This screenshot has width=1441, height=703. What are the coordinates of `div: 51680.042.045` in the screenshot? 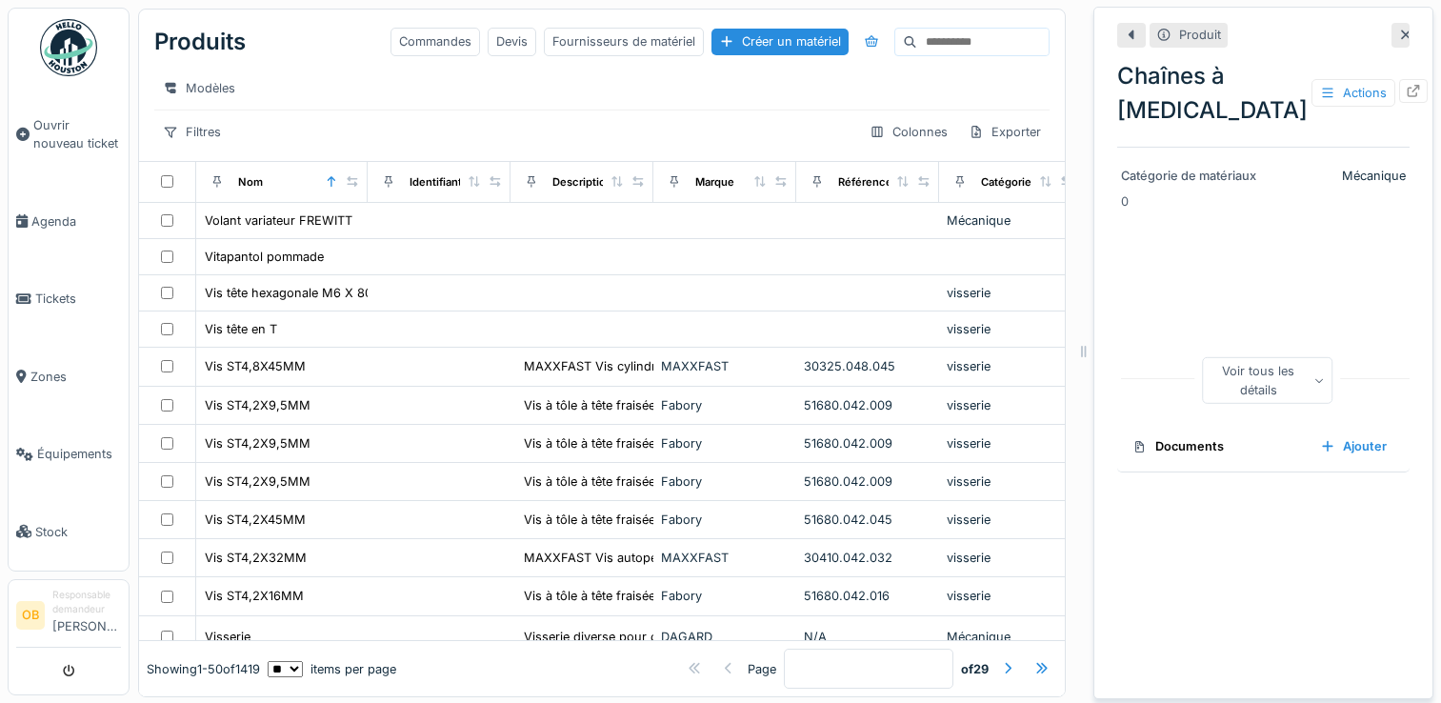 It's located at (868, 519).